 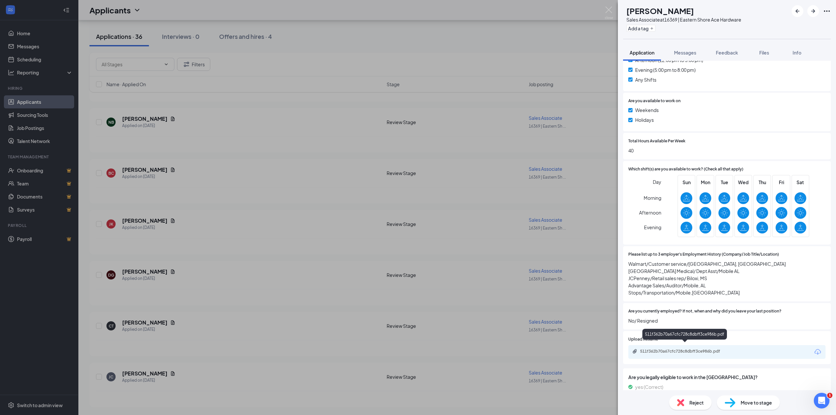 What do you see at coordinates (756, 403) in the screenshot?
I see `span: Move to stage` at bounding box center [756, 403].